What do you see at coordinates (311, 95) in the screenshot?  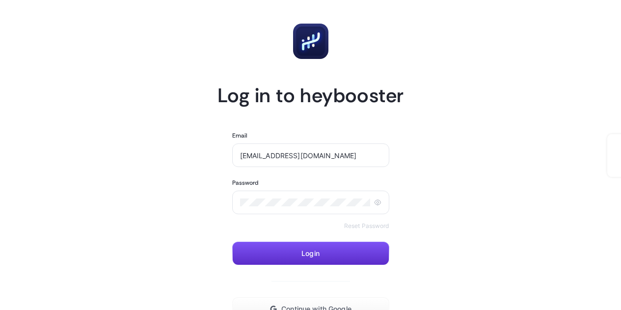 I see `h1: Log in to heybooster` at bounding box center [311, 95].